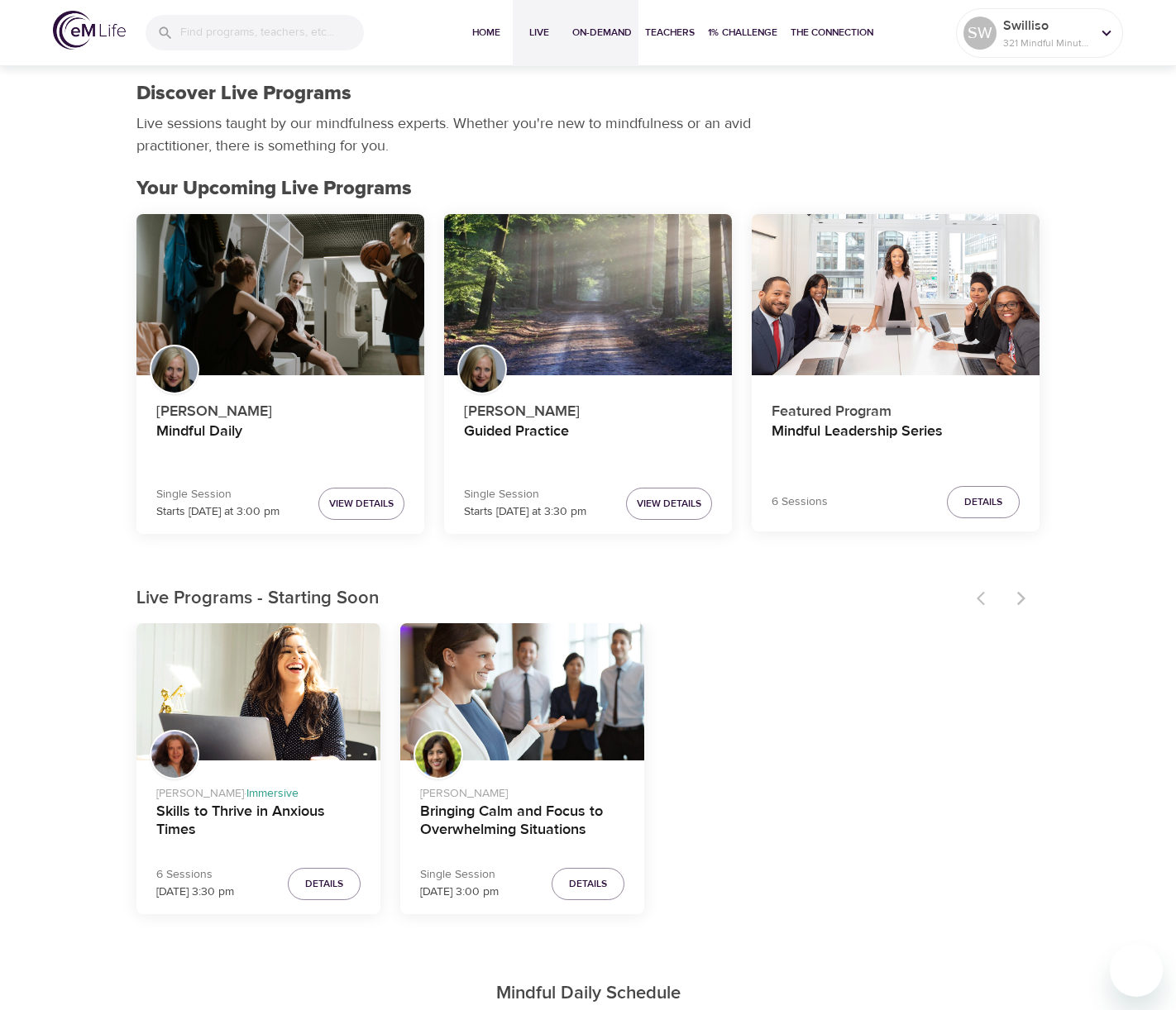 The width and height of the screenshot is (1176, 1010). I want to click on h4: Guided Practice, so click(588, 442).